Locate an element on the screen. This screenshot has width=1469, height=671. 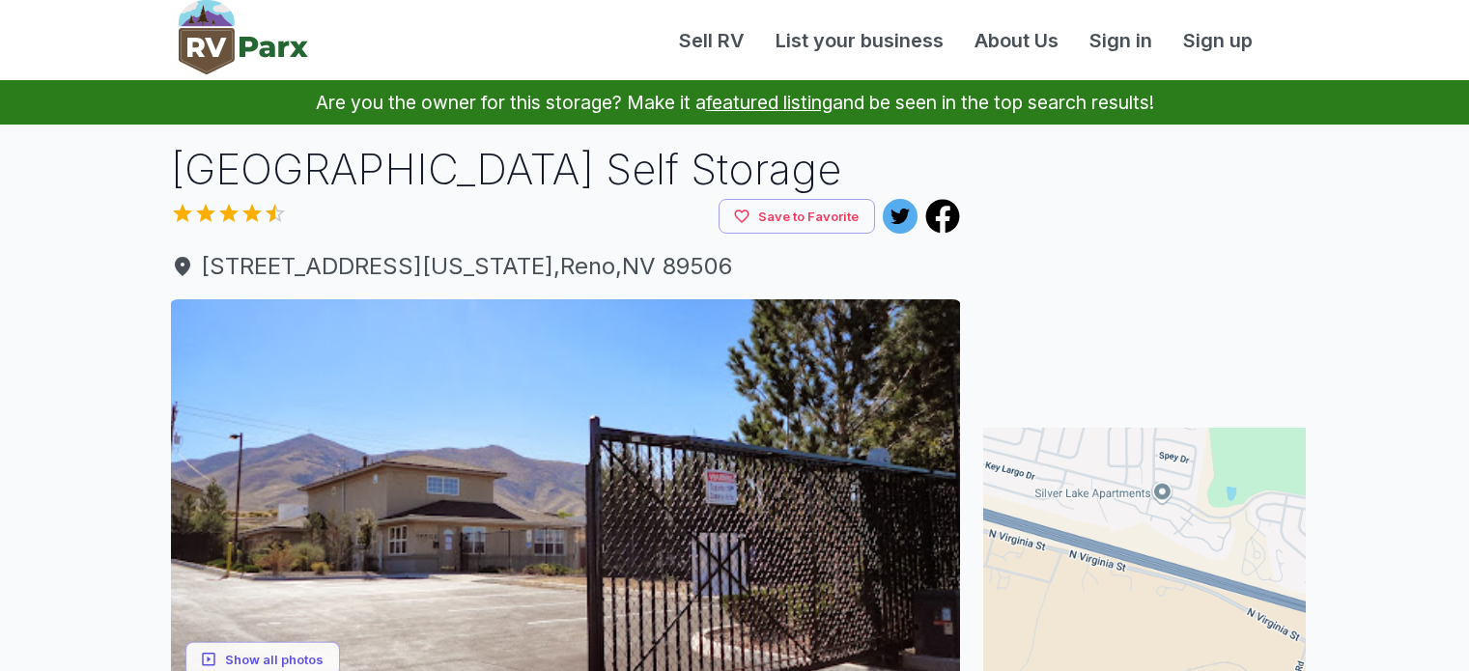
a: Sign in is located at coordinates (1121, 41).